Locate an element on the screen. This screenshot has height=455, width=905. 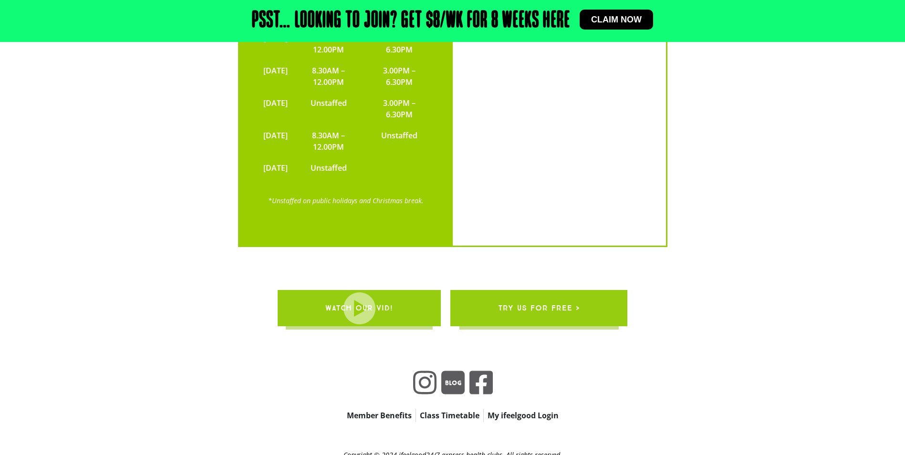
a: try us for free > is located at coordinates (539, 308).